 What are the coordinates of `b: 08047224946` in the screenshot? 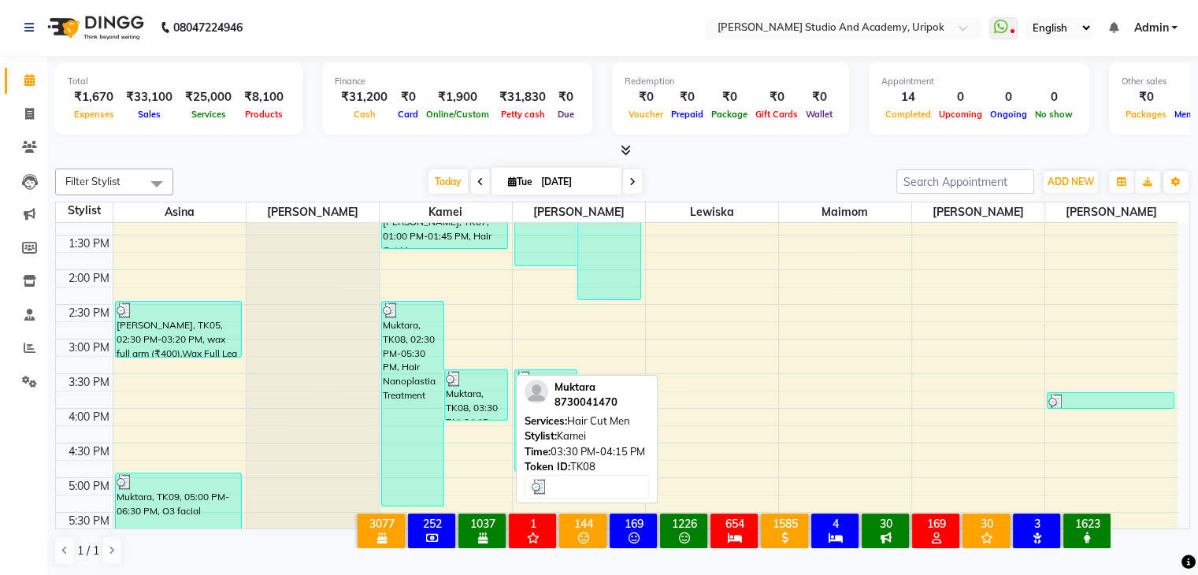 It's located at (208, 28).